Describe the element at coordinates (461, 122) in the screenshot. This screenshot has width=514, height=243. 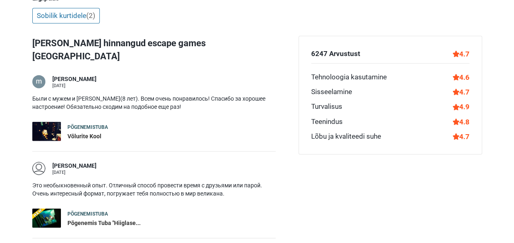
I see `div: 4.8` at that location.